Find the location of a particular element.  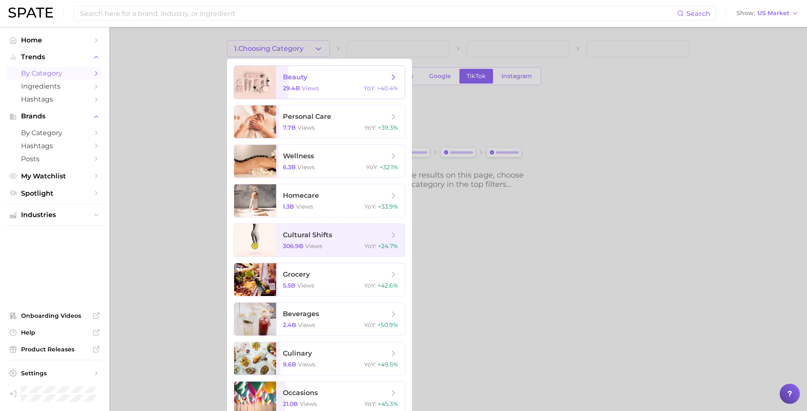

a: Log out. Currently logged in as Brennan McVicar with e-mail brennan@spate.nyc. is located at coordinates (55, 394).